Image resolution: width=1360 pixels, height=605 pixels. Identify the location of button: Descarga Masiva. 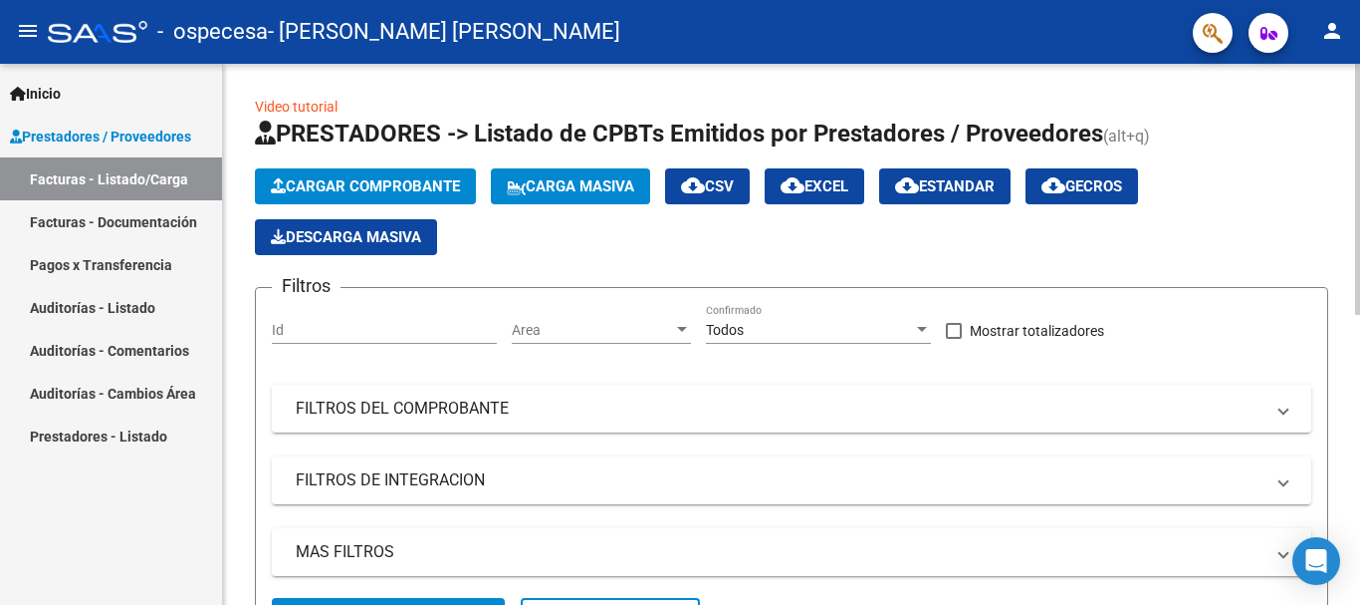
(346, 237).